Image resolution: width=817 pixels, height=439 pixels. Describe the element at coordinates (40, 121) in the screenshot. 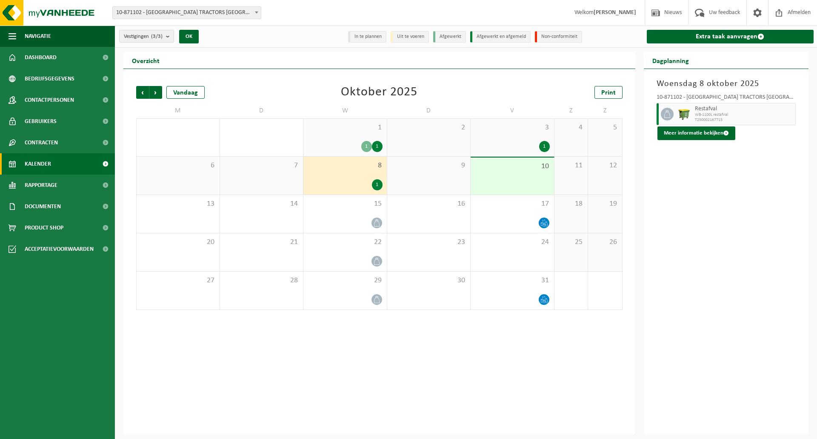

I see `span: Gebruikers` at that location.